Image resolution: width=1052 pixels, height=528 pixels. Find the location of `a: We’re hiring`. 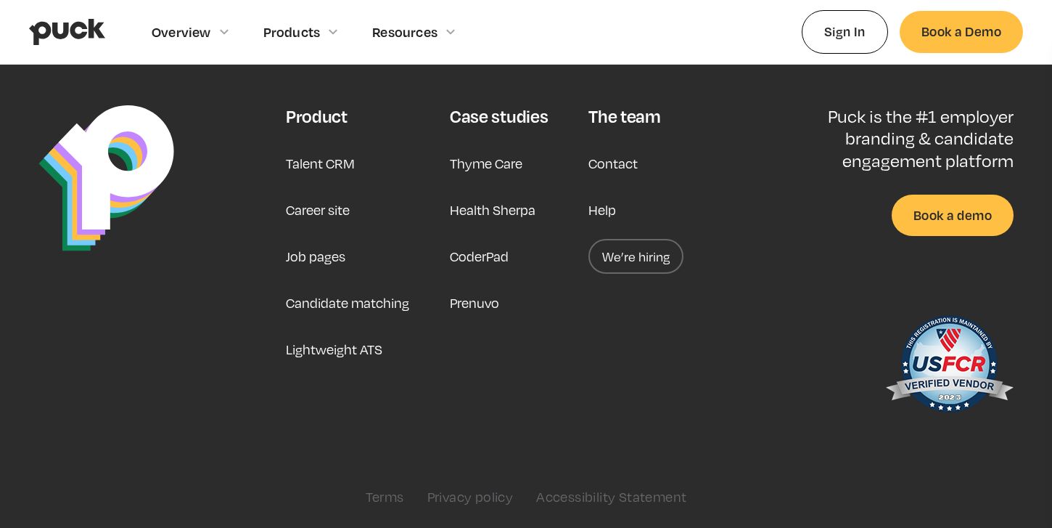

a: We’re hiring is located at coordinates (636, 256).